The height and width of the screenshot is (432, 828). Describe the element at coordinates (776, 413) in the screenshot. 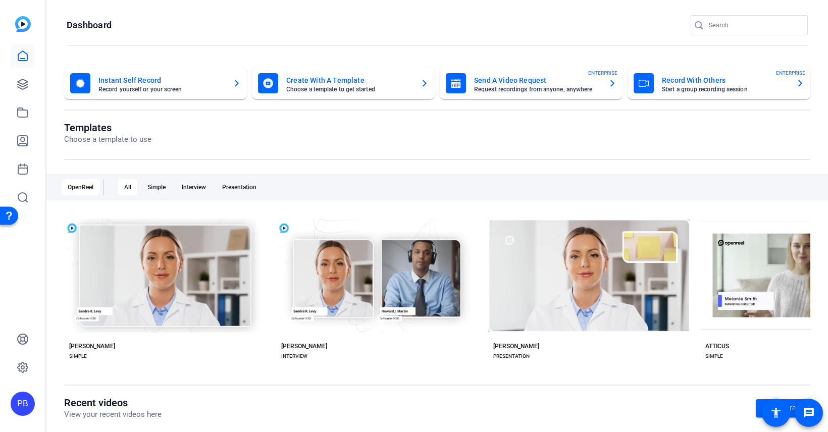

I see `mat-icon: accessibility` at that location.